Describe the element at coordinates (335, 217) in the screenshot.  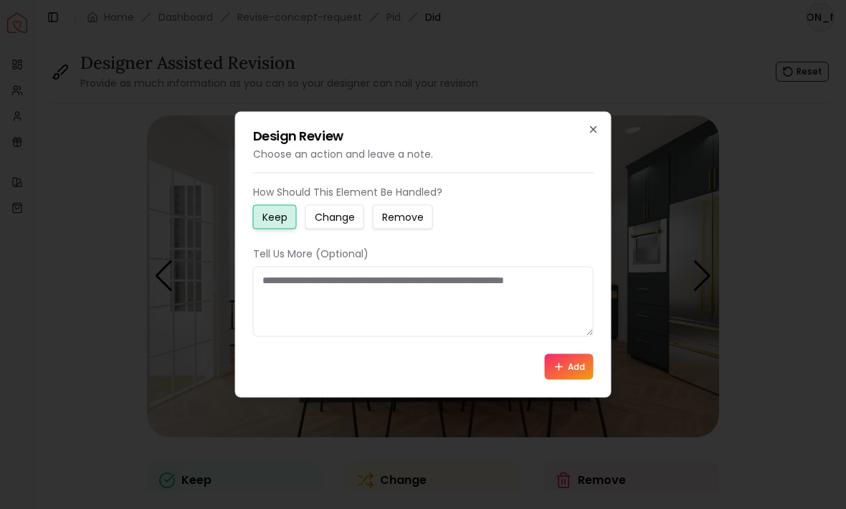
I see `small: Change` at that location.